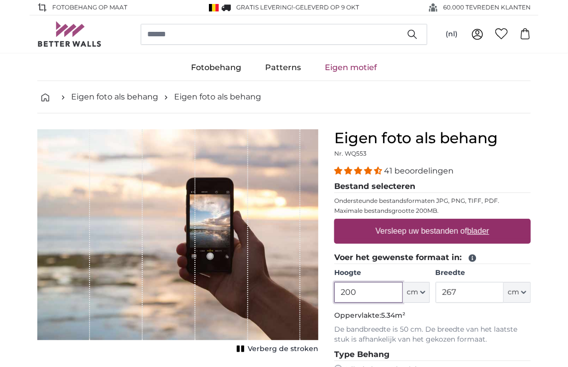 The height and width of the screenshot is (367, 568). I want to click on p: De bandbreedte is 50 cm. De breedte van het laatste stuk is afhankelijk van het gekozen formaat., so click(432, 335).